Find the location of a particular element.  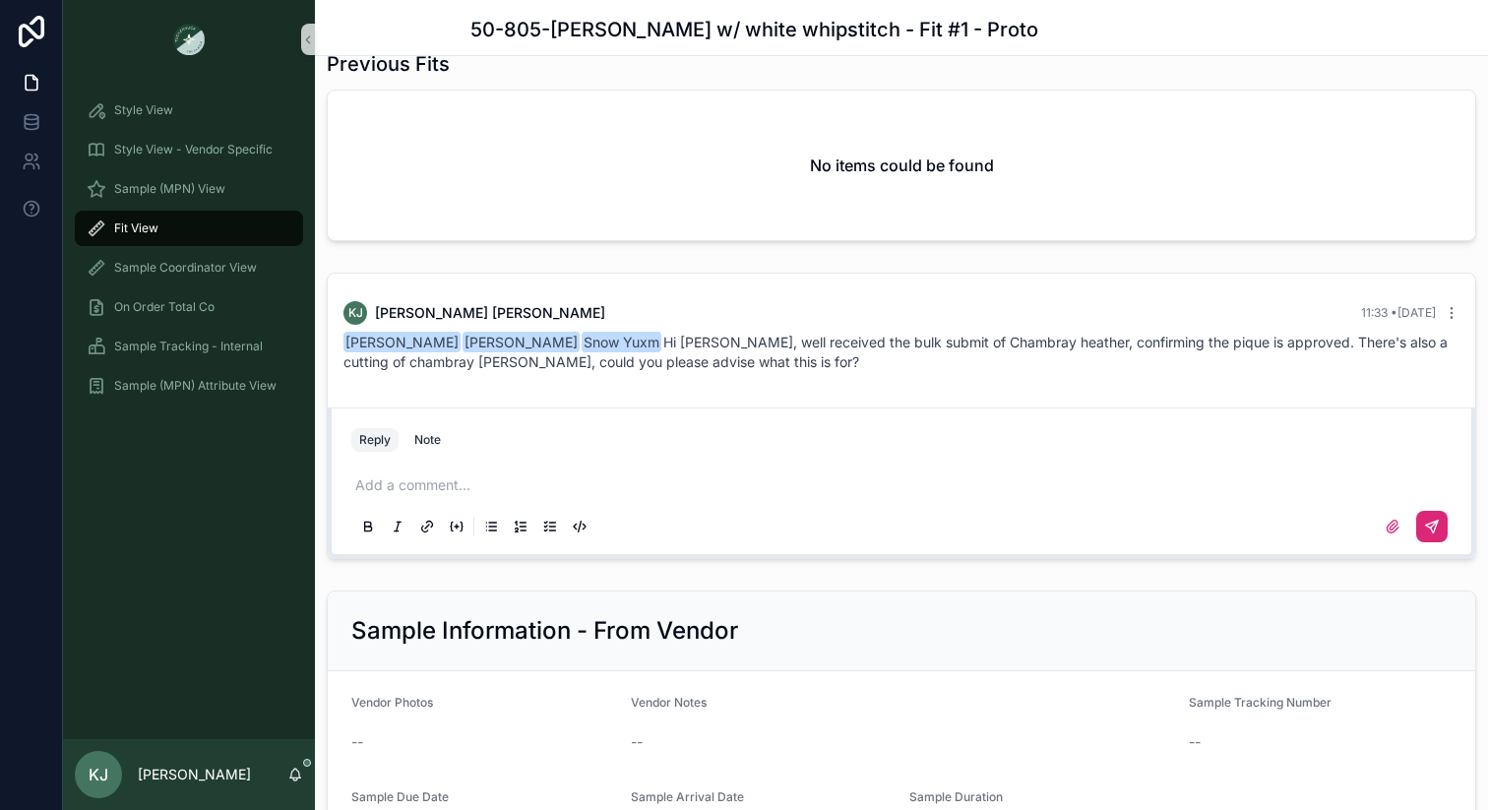

a: On Order Total Co is located at coordinates (189, 307).